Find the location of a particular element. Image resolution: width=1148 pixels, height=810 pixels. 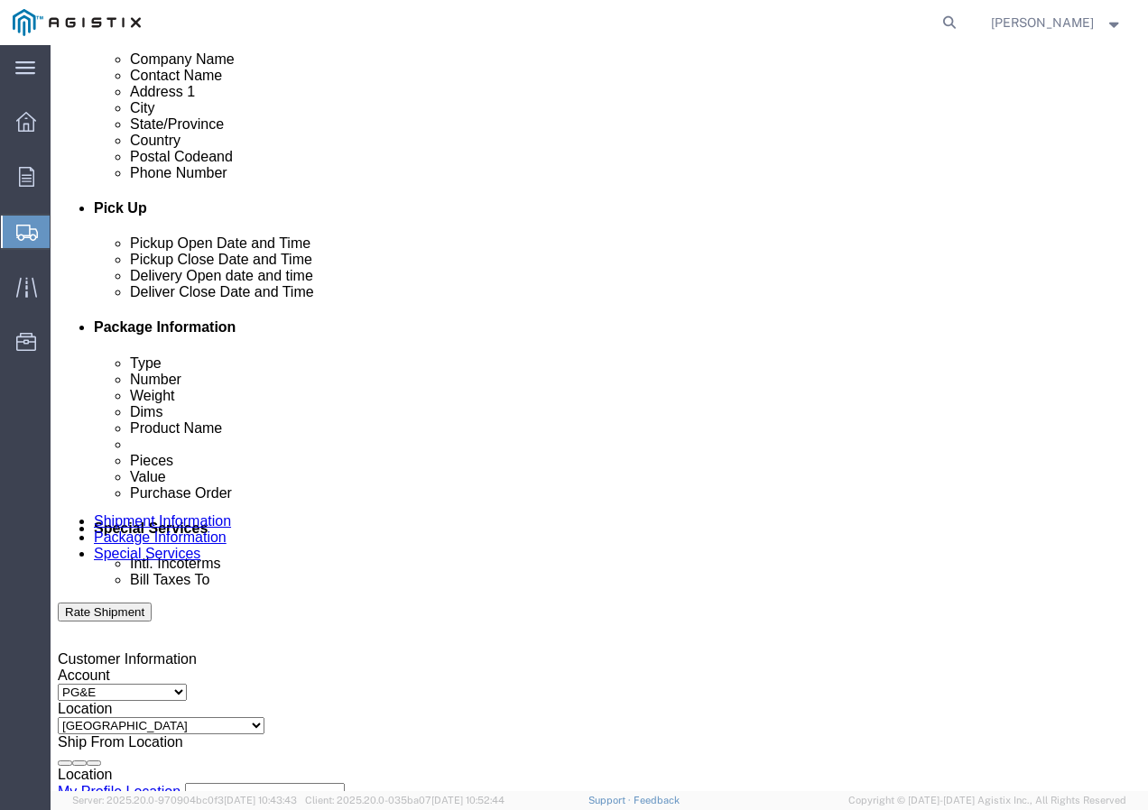

span: Server: 2025.20.0-970904bc0f3 is located at coordinates (184, 800).